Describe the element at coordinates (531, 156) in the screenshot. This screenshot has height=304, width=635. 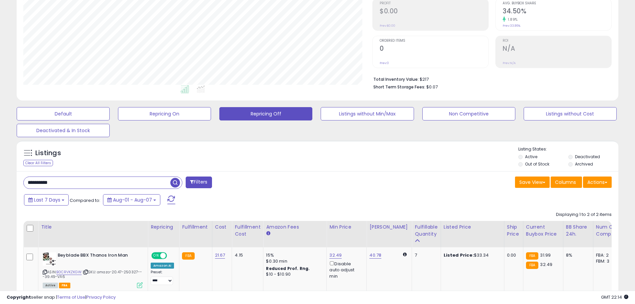
I see `label: Active` at that location.